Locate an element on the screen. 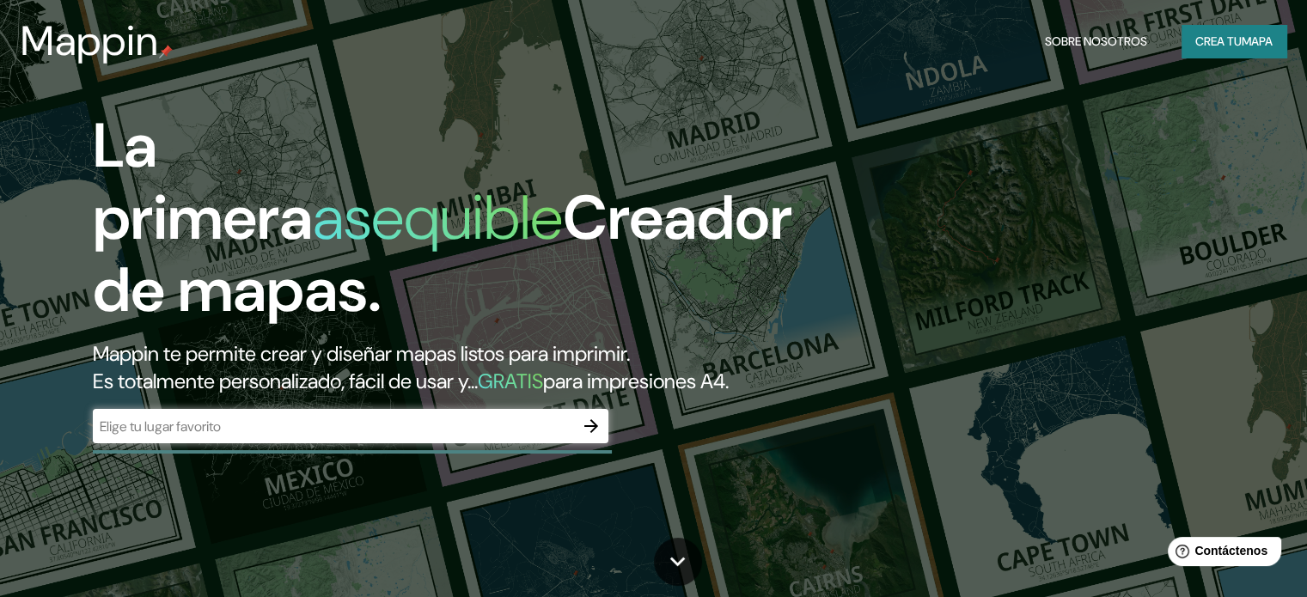 Image resolution: width=1307 pixels, height=597 pixels. button: Crea tumapa is located at coordinates (1234, 41).